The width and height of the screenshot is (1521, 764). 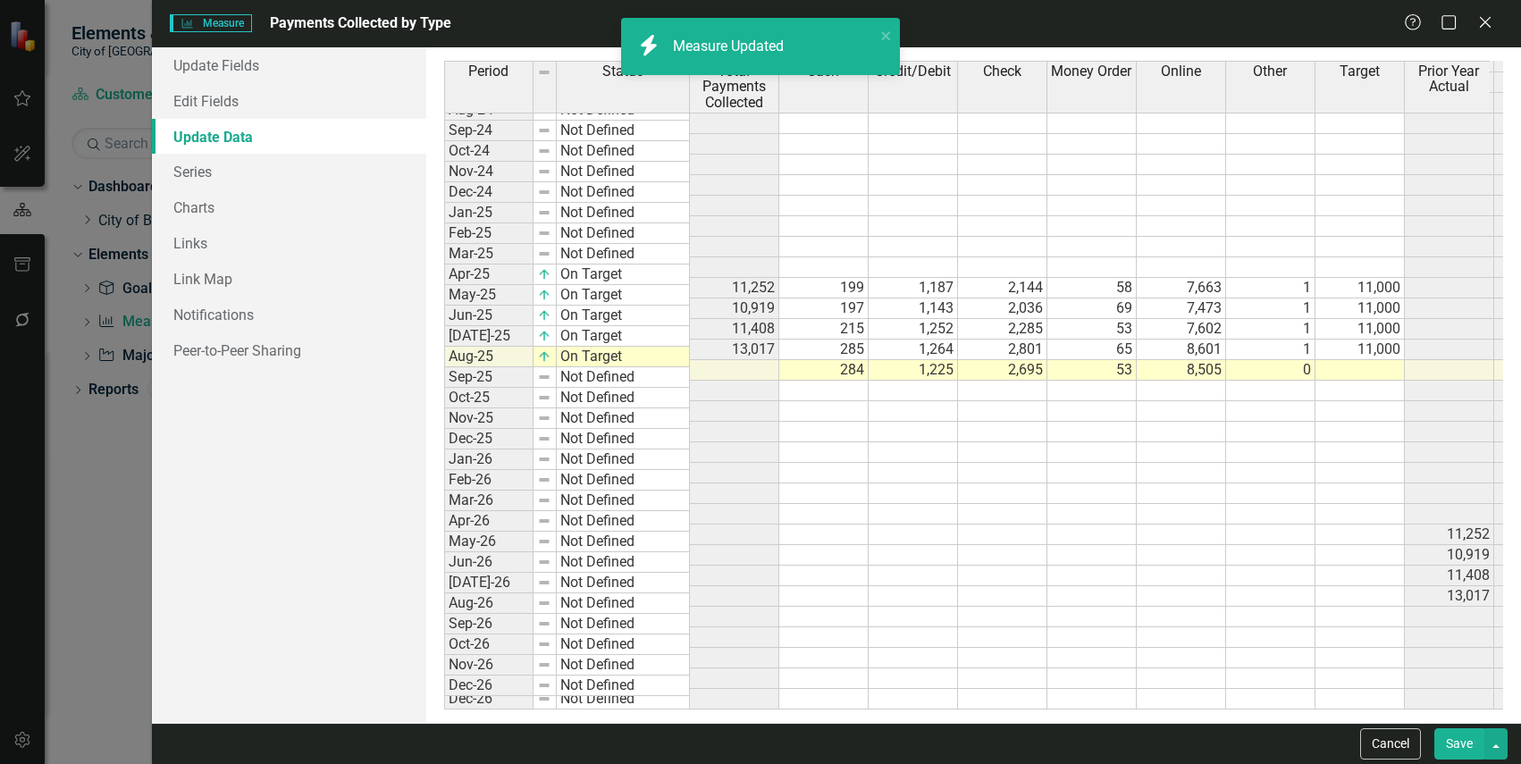 I want to click on button: Cancel, so click(x=1391, y=744).